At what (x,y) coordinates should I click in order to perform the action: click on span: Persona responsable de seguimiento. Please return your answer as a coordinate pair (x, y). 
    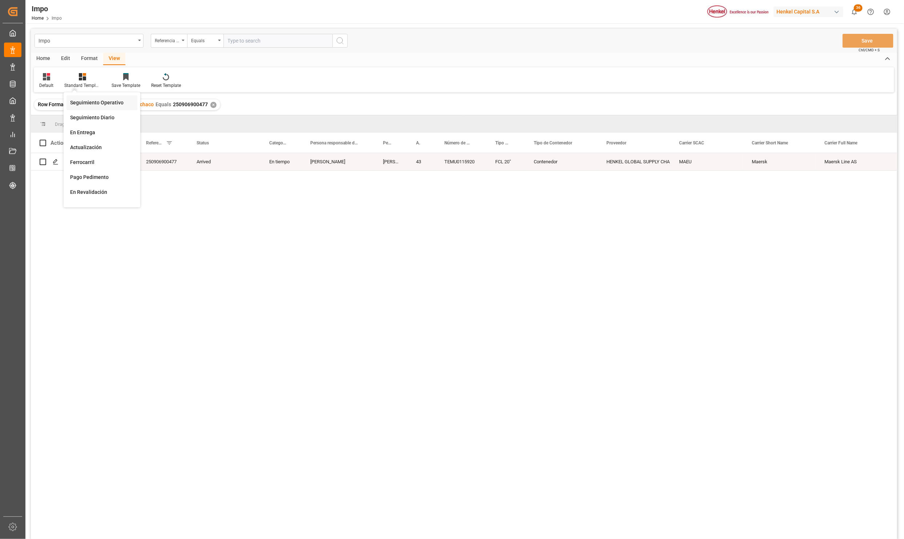
    Looking at the image, I should click on (387, 143).